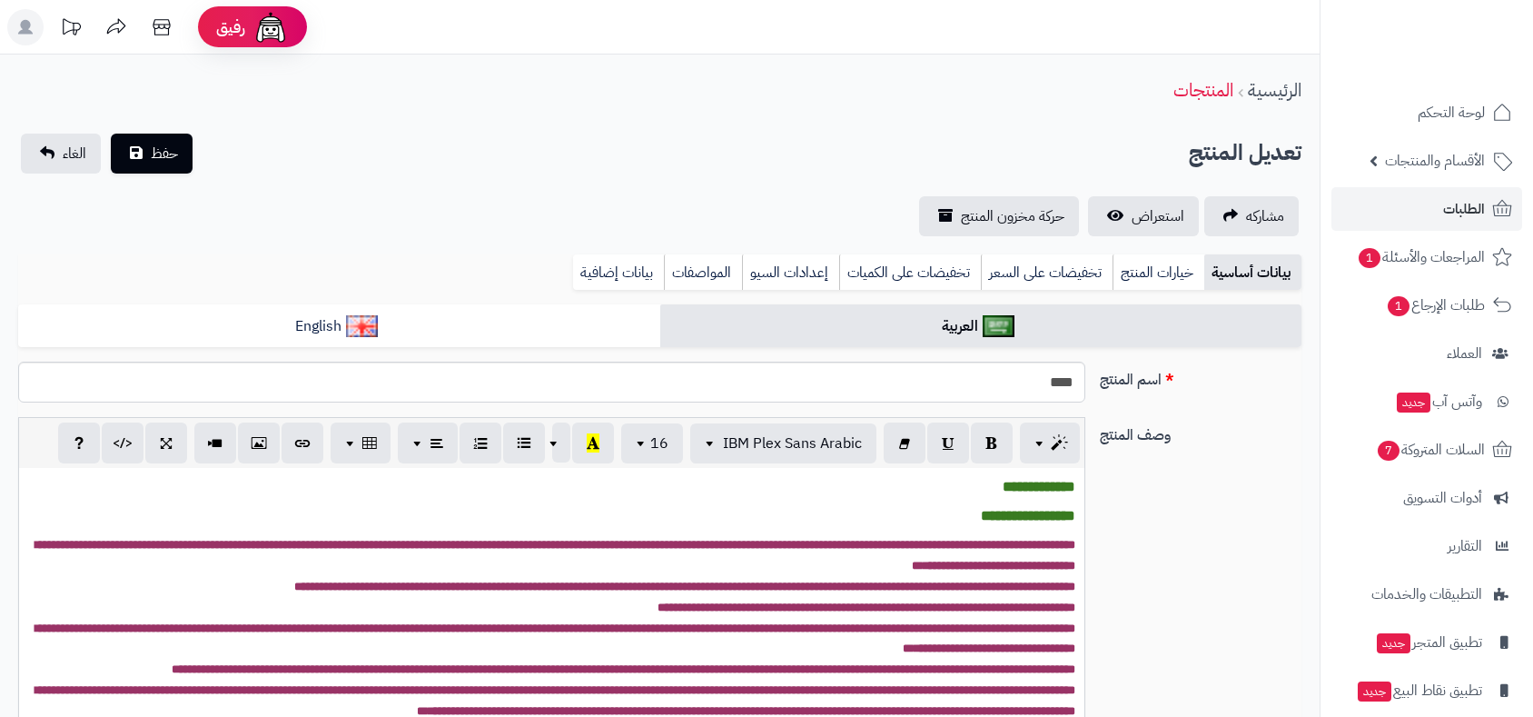  Describe the element at coordinates (1464, 353) in the screenshot. I see `span: العملاء` at that location.